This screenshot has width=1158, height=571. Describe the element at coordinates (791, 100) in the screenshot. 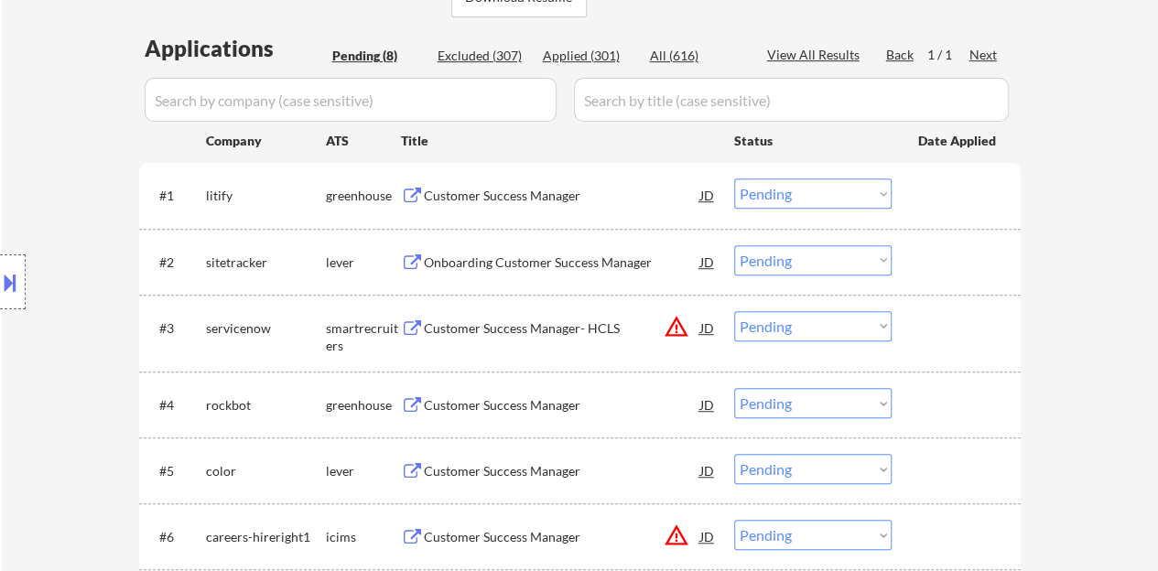

I see `input: Search by title (case sensitive)` at that location.